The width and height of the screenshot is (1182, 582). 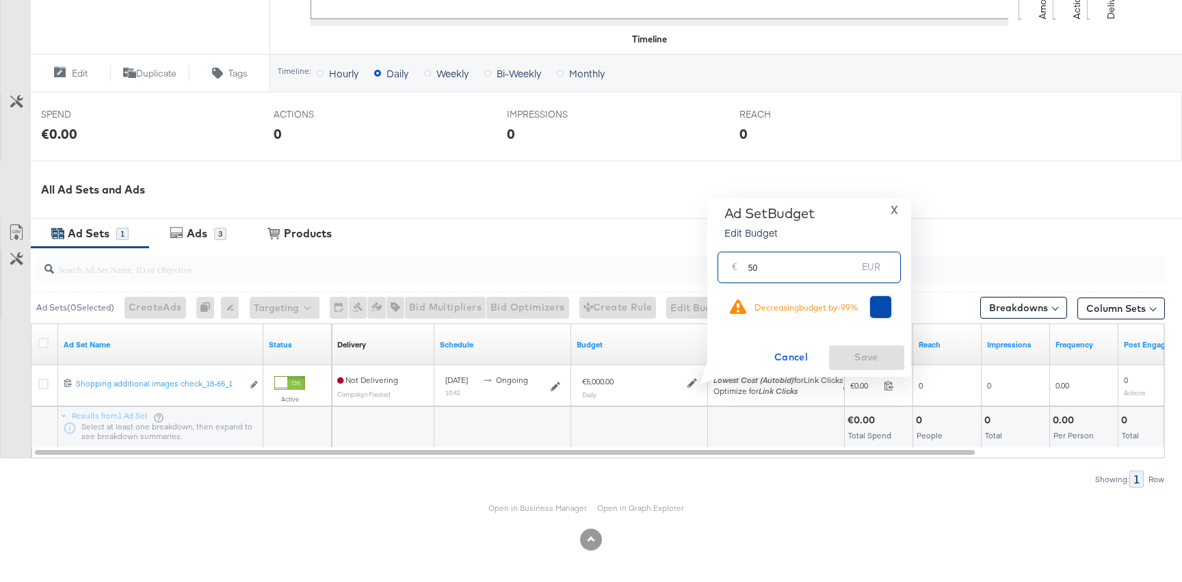 I want to click on div: 0.00, so click(x=1065, y=420).